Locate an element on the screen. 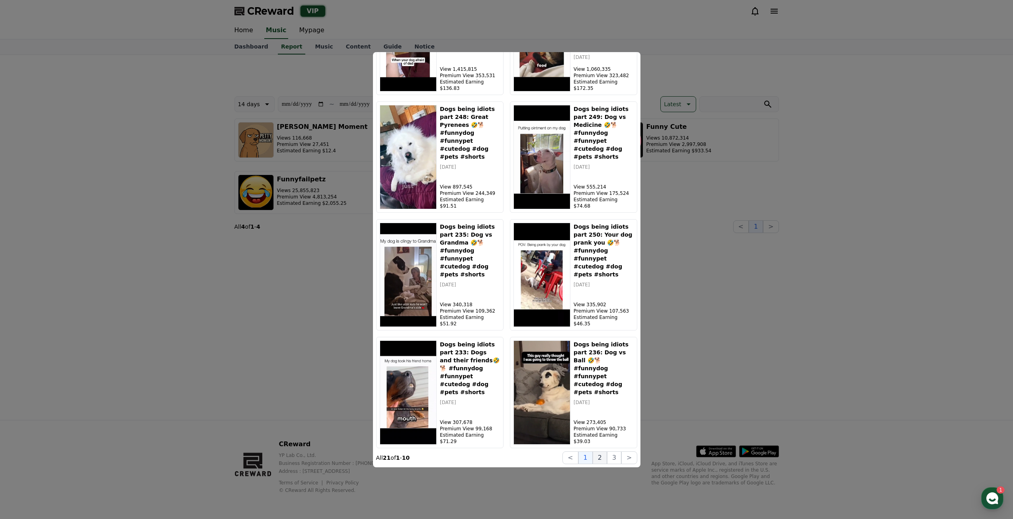 The width and height of the screenshot is (1013, 519). button: Dogs being idiots part 248: Great Pyrenees 🤣🐕 #funnydog #funnypet #cutedog #dog #pets #shorts Dog... is located at coordinates (440, 157).